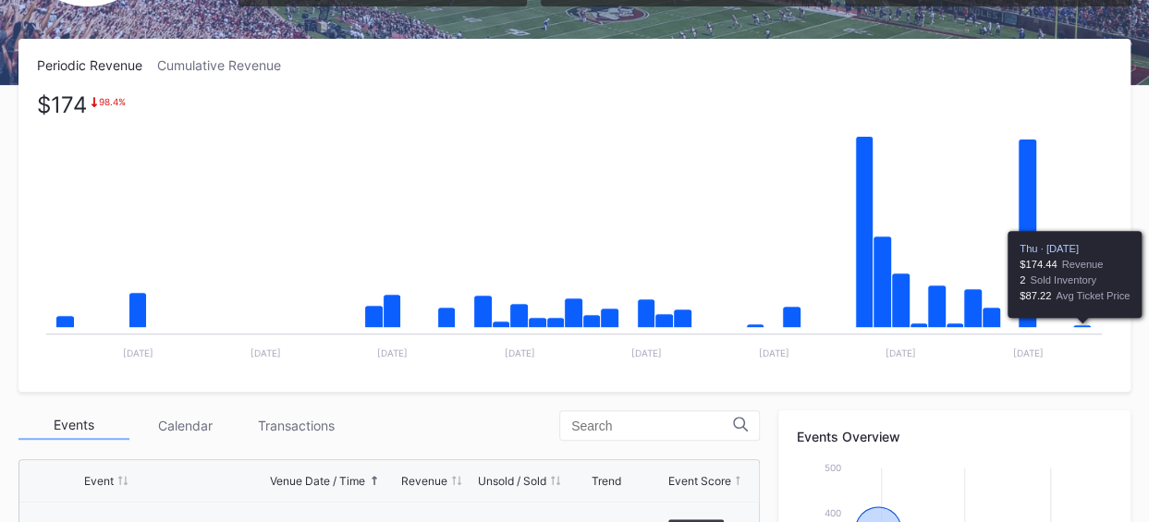 Image resolution: width=1149 pixels, height=522 pixels. Describe the element at coordinates (833, 468) in the screenshot. I see `text: 500` at that location.